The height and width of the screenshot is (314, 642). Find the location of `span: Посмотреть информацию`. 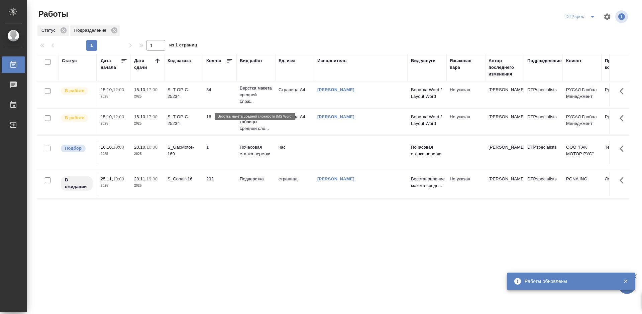

span: Посмотреть информацию is located at coordinates (622, 17).